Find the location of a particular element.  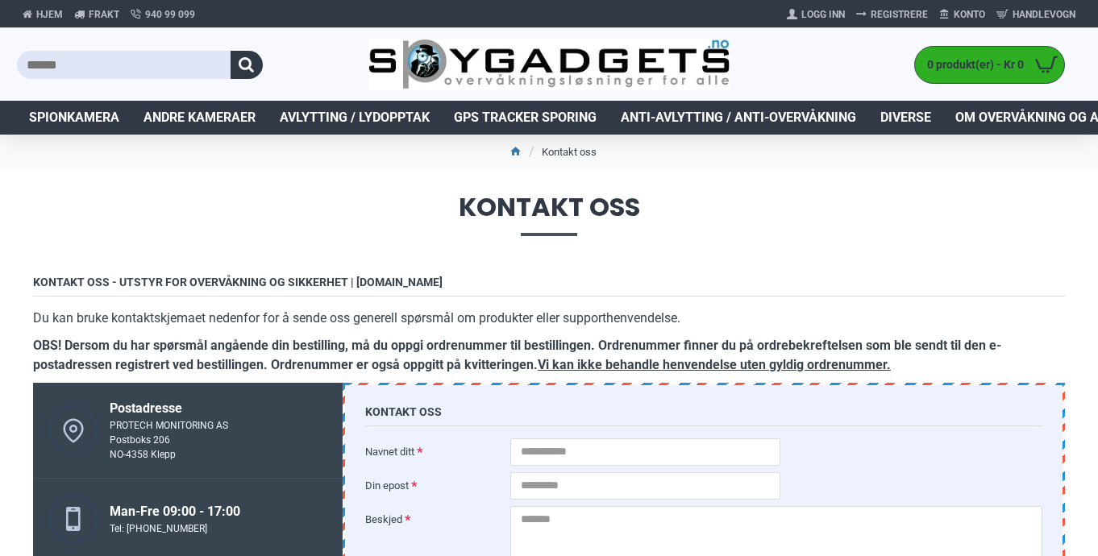

span: Frakt is located at coordinates (104, 15).